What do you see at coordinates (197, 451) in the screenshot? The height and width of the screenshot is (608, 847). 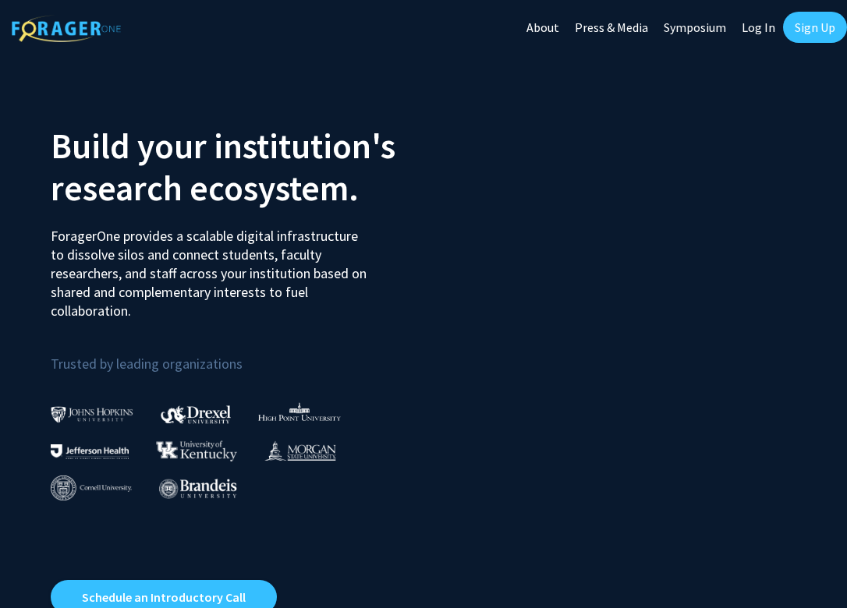 I see `img: University of Kentucky` at bounding box center [197, 451].